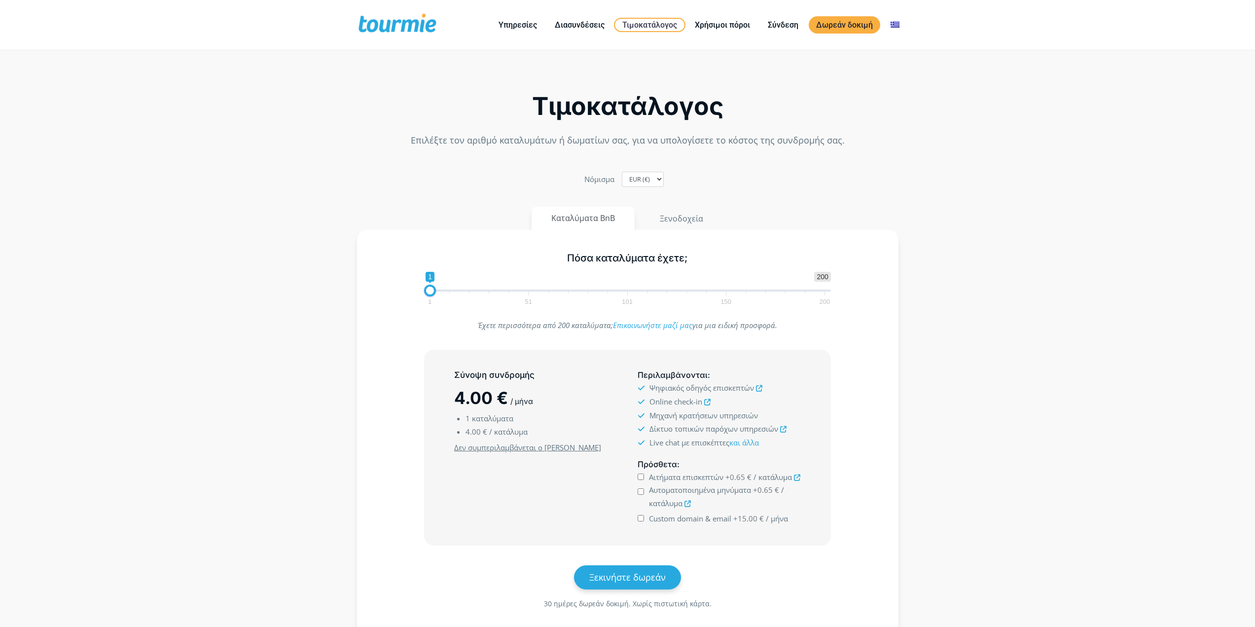  What do you see at coordinates (672, 375) in the screenshot?
I see `span: Περιλαμβάνονται` at bounding box center [672, 375].